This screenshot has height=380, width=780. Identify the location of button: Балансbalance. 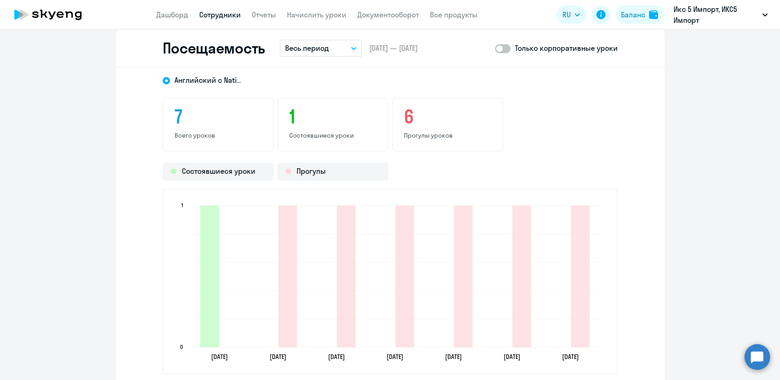
(639, 15).